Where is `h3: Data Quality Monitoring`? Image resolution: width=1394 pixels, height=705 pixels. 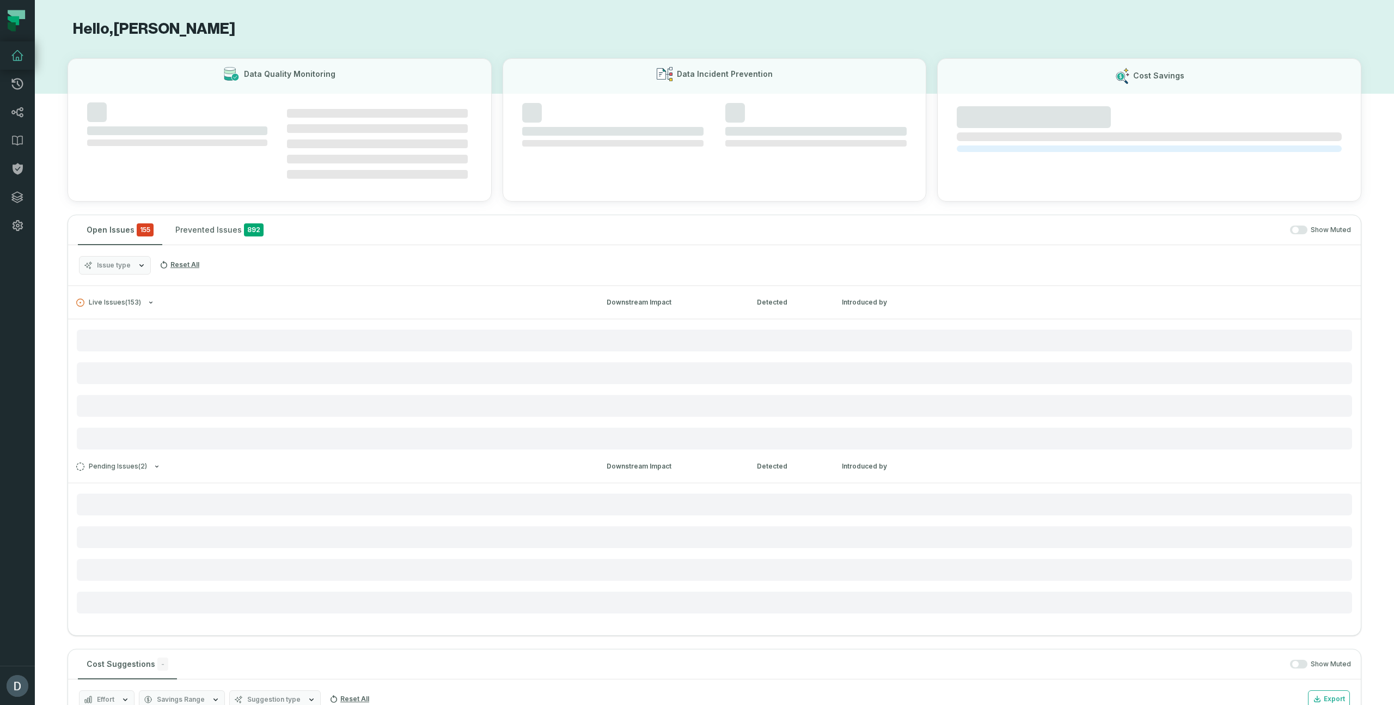 h3: Data Quality Monitoring is located at coordinates (290, 74).